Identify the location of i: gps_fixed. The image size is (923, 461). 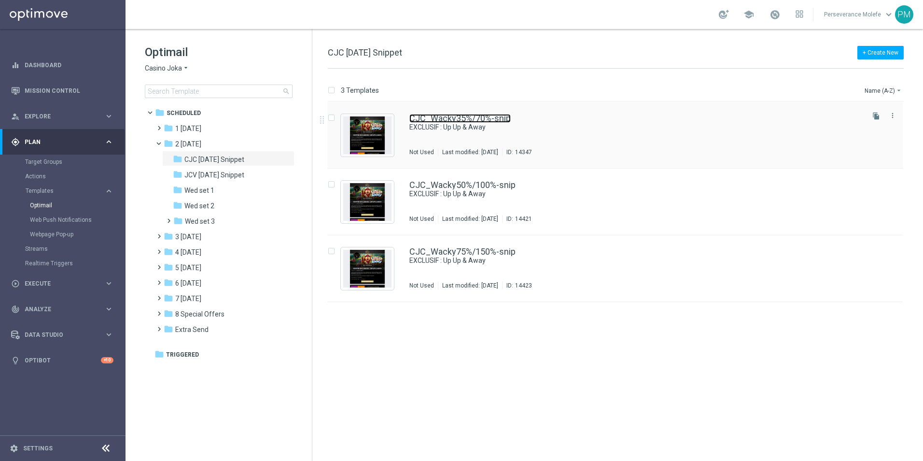
(15, 142).